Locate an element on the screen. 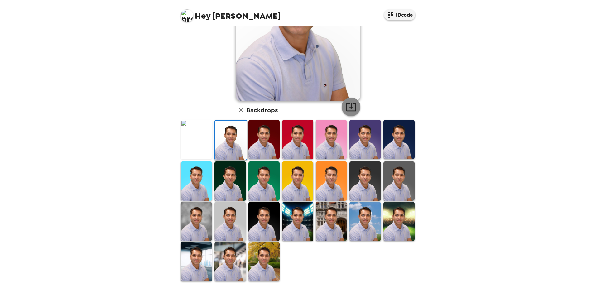 This screenshot has height=288, width=596. button: IDcode is located at coordinates (399, 15).